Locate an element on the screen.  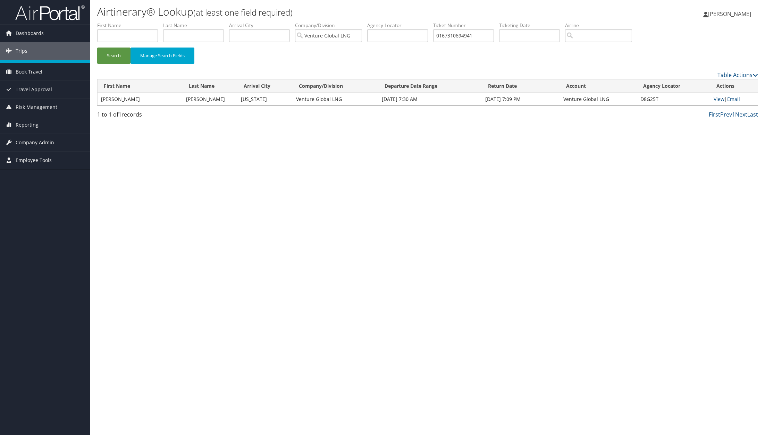
span: Employee Tools is located at coordinates (34, 160).